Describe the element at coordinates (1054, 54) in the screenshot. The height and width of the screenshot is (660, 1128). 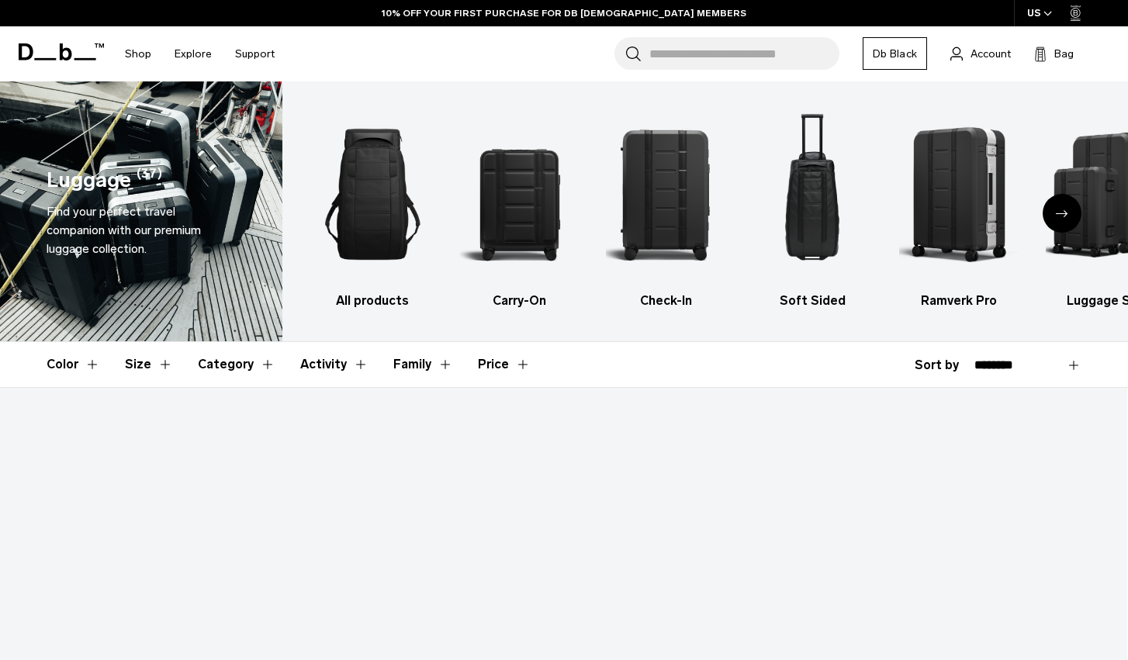
I see `button: Bag` at that location.